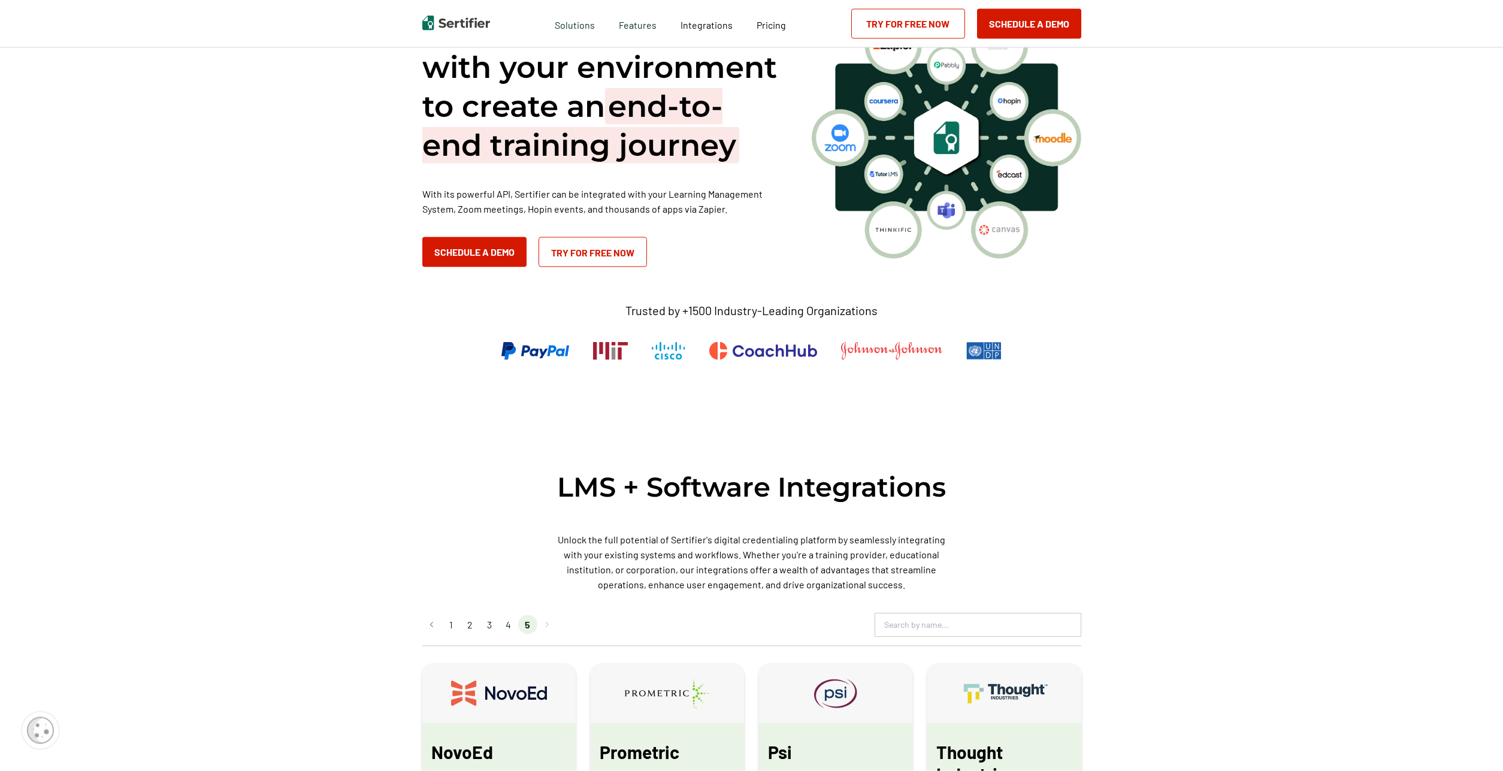 The width and height of the screenshot is (1503, 771). I want to click on h2: LMS + Software Integrations, so click(752, 487).